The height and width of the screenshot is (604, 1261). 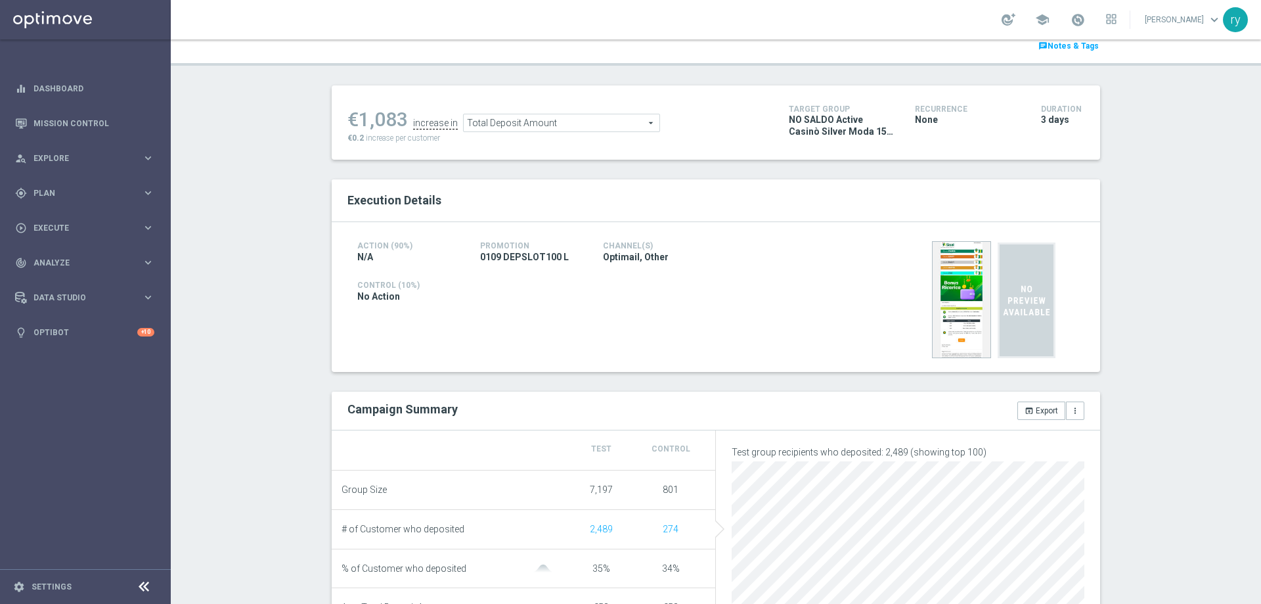 What do you see at coordinates (842, 109) in the screenshot?
I see `h4: Target Group` at bounding box center [842, 109].